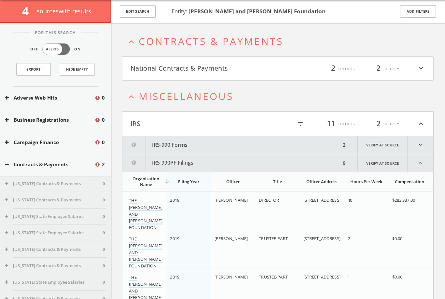 The height and width of the screenshot is (299, 445). I want to click on span: 11, so click(331, 123).